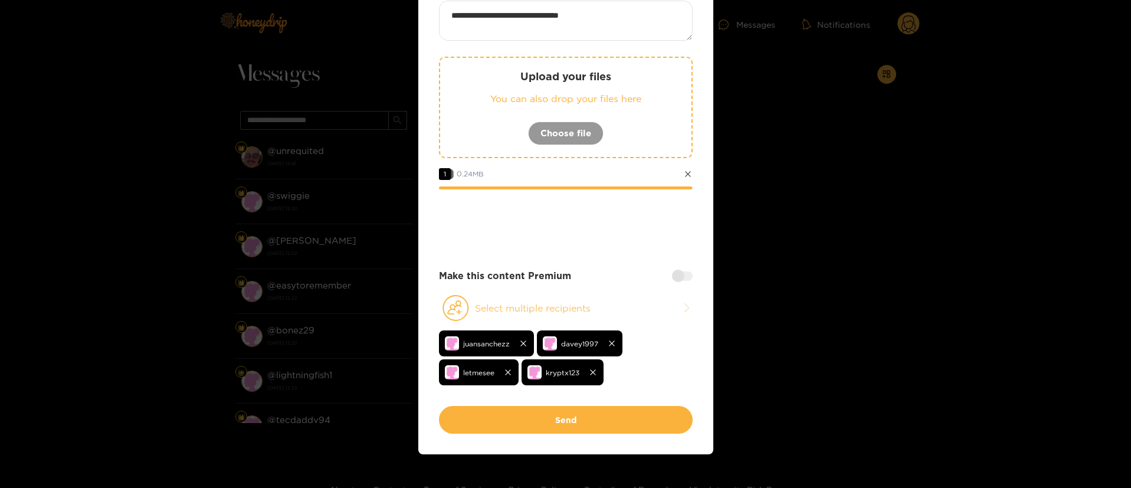 Image resolution: width=1131 pixels, height=488 pixels. I want to click on span: davey1997, so click(579, 343).